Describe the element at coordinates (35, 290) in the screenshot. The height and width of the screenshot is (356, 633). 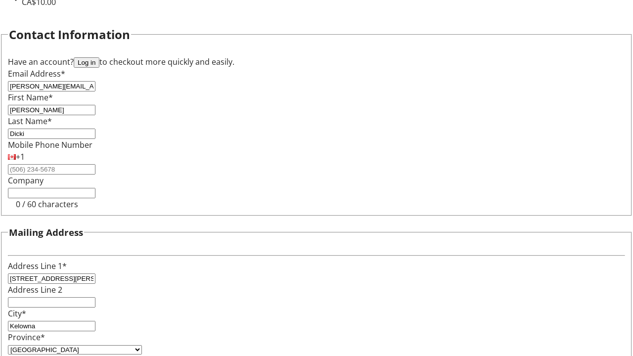
I see `label: Address Line 2` at that location.